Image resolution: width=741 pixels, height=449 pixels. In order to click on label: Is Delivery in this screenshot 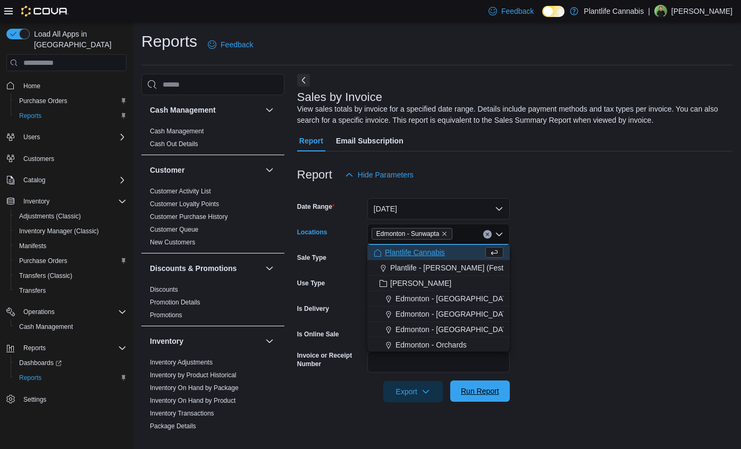, I will do `click(313, 309)`.